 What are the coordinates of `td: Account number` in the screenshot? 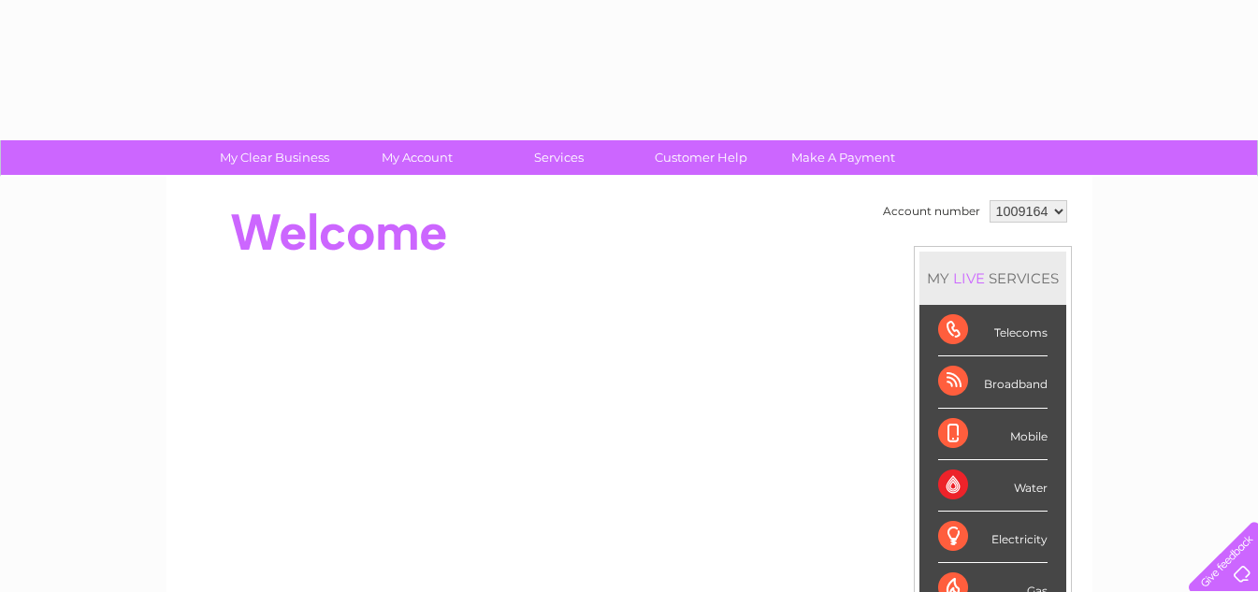 It's located at (931, 211).